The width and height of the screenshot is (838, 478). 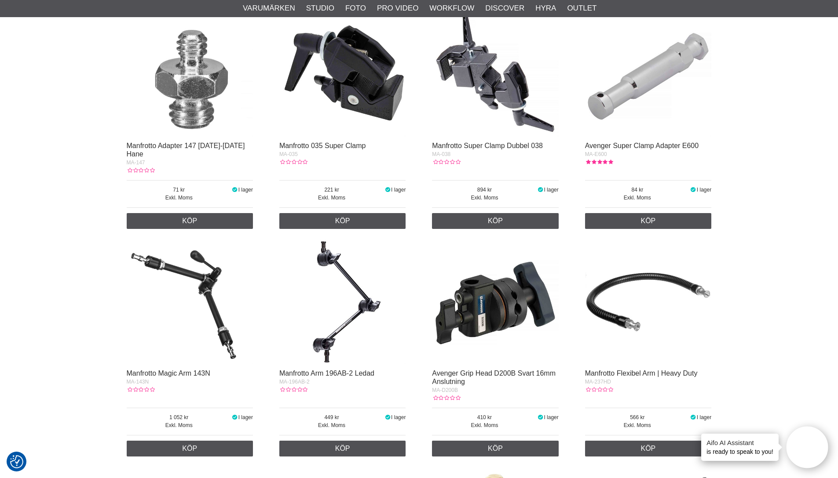 What do you see at coordinates (445, 391) in the screenshot?
I see `span: MA-D200B` at bounding box center [445, 391].